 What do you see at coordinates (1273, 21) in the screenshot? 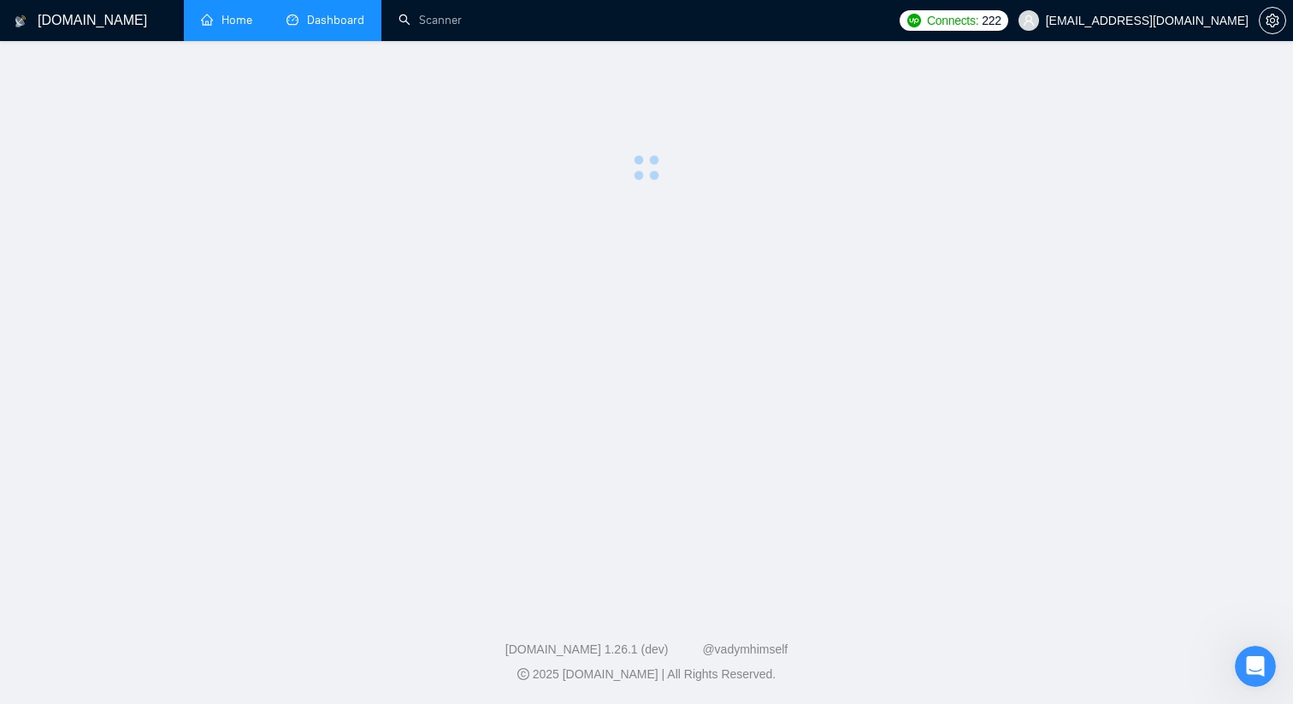
I see `button: setting` at bounding box center [1273, 21].